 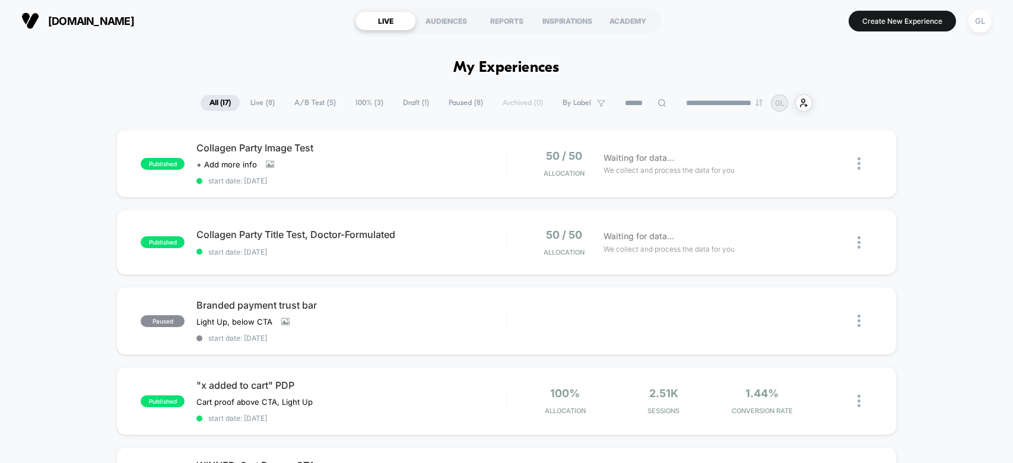 I want to click on span: Cart proof above CTA, Light Up, so click(x=255, y=402).